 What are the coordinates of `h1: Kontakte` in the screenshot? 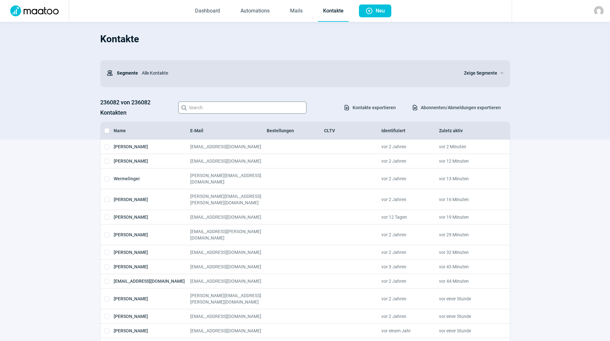 It's located at (305, 39).